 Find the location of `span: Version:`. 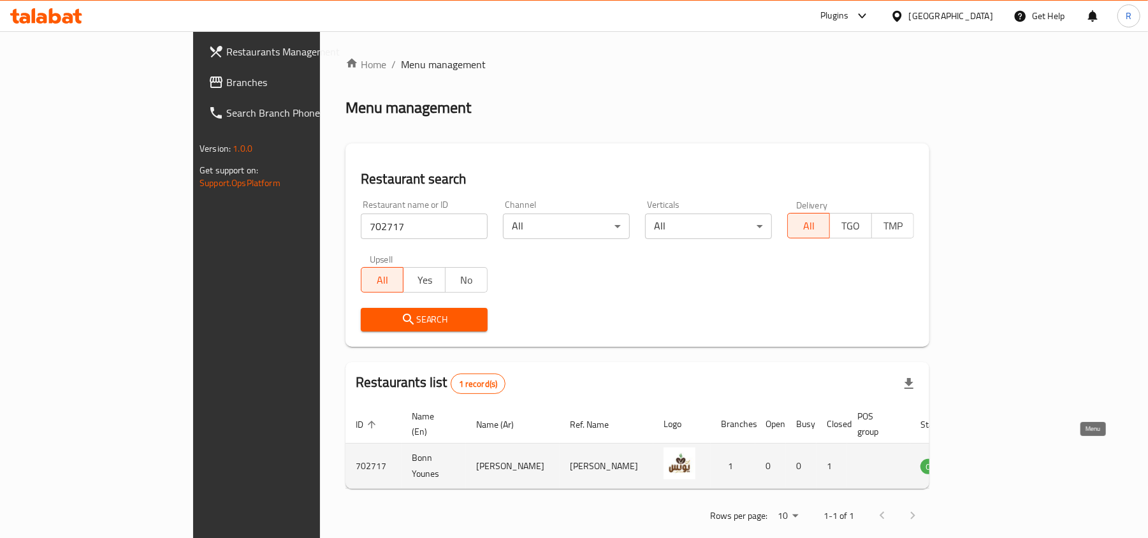

span: Version: is located at coordinates (215, 149).